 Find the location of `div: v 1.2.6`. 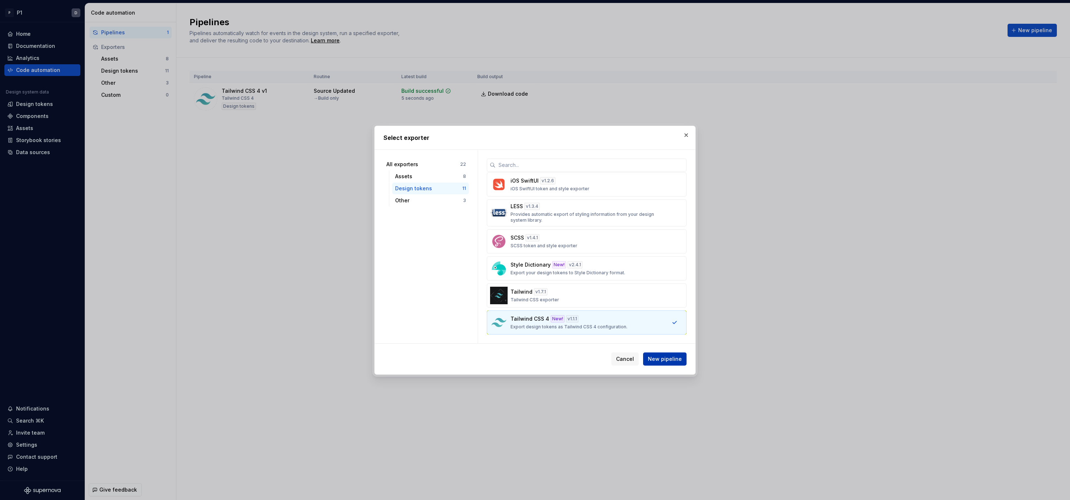

div: v 1.2.6 is located at coordinates (548, 181).